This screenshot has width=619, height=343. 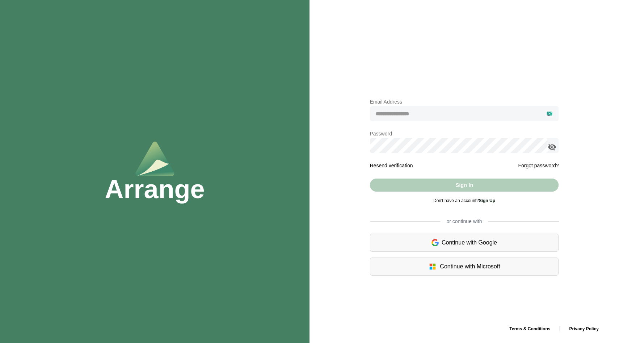 I want to click on span: or continue with, so click(x=464, y=221).